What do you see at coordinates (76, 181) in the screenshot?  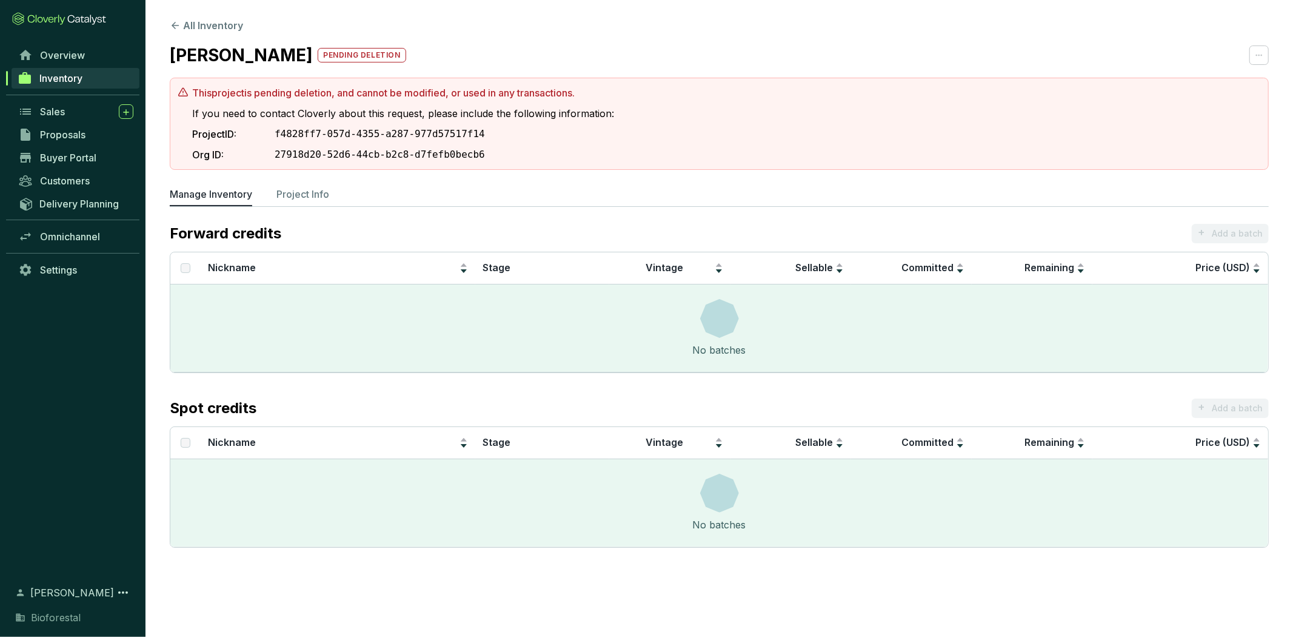 I see `a: Customers` at bounding box center [76, 181].